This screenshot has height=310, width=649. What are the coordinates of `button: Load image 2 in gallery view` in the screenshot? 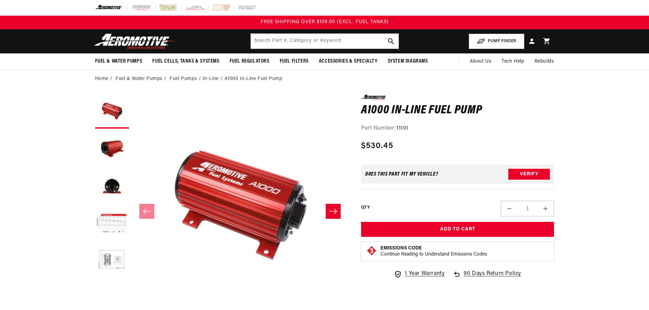 It's located at (112, 149).